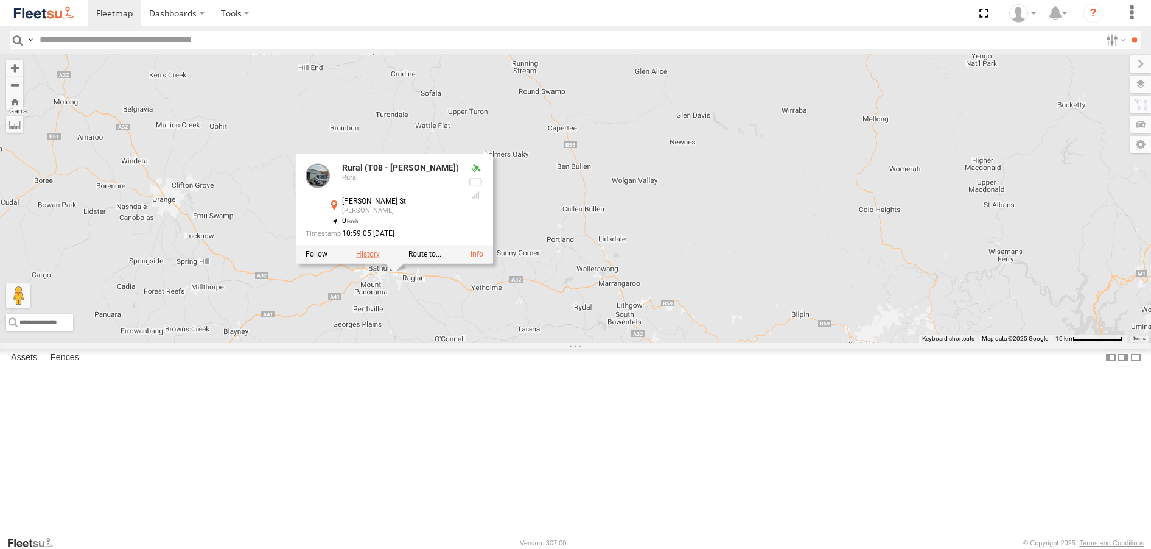 This screenshot has height=549, width=1151. What do you see at coordinates (1111, 357) in the screenshot?
I see `label: Dock Summary Table to the Left` at bounding box center [1111, 357].